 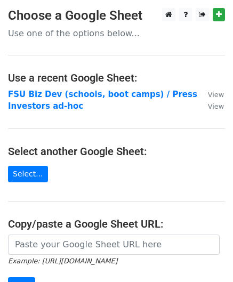 I want to click on h4: Use a recent Google Sheet:, so click(x=116, y=78).